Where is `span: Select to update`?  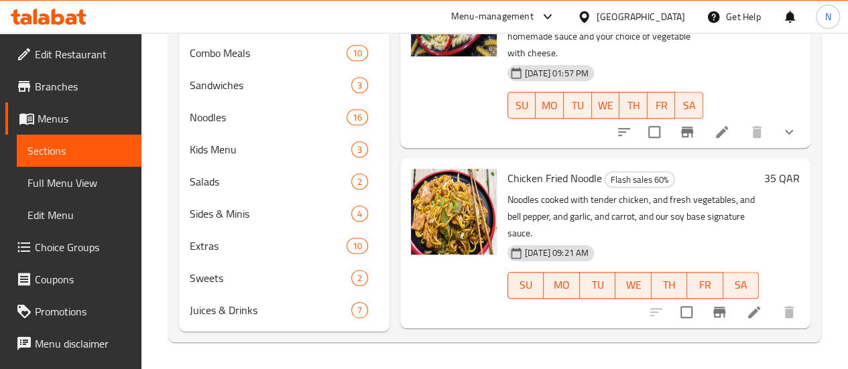 span: Select to update is located at coordinates (686, 312).